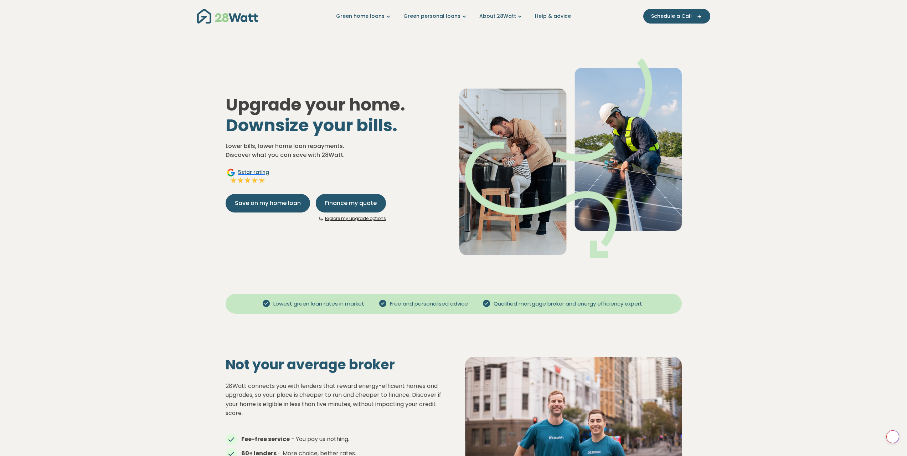  Describe the element at coordinates (677, 16) in the screenshot. I see `button: Schedule a Call` at that location.